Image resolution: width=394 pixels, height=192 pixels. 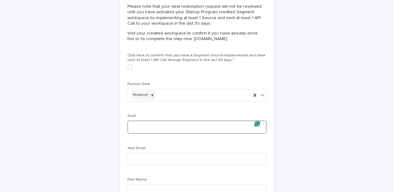 I want to click on p: Please note that your deal redemption request will not be reviewed until you have activated your ..., so click(x=196, y=15).